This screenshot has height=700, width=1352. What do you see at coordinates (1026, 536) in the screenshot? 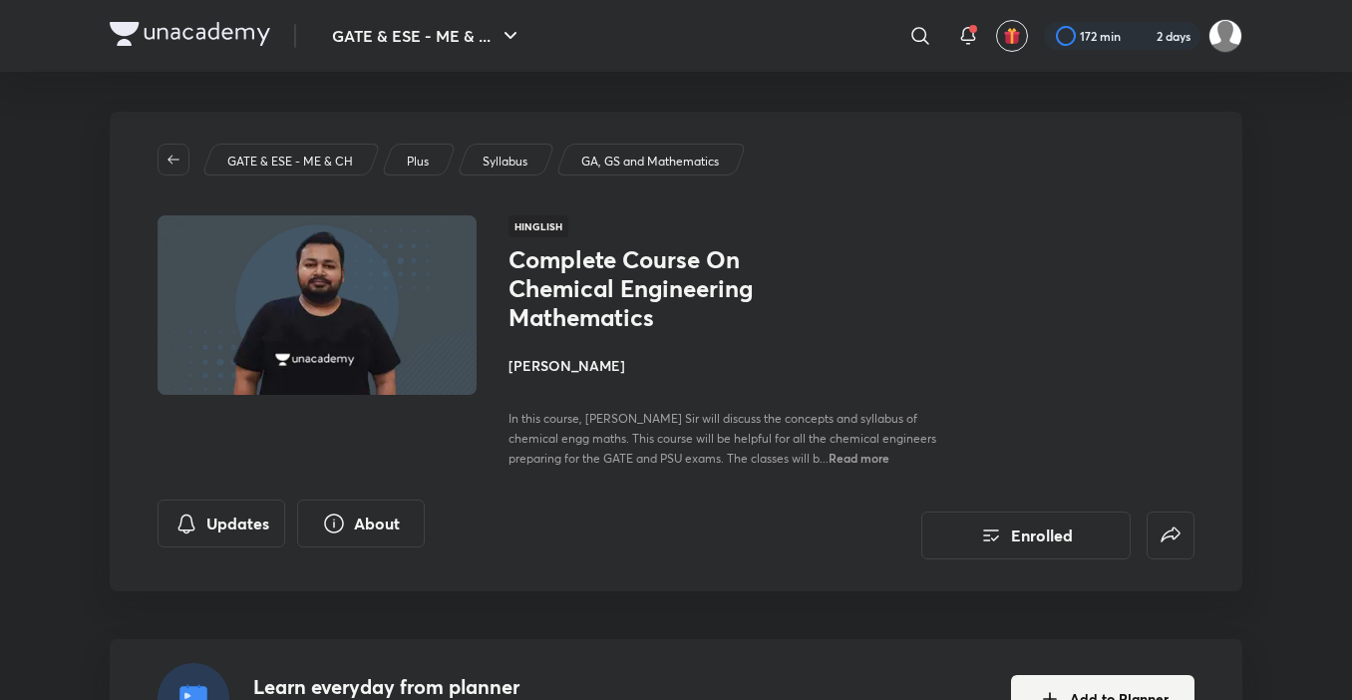
I see `button: Enrolled` at bounding box center [1026, 536].